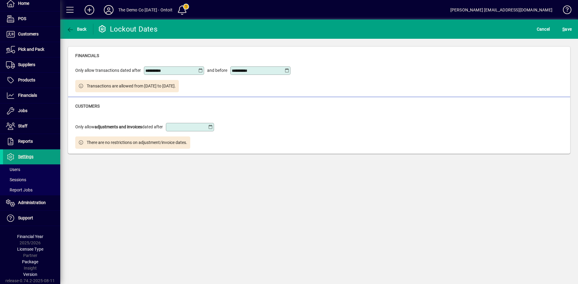 This screenshot has width=578, height=284. Describe the element at coordinates (32, 96) in the screenshot. I see `a: Financials` at that location.